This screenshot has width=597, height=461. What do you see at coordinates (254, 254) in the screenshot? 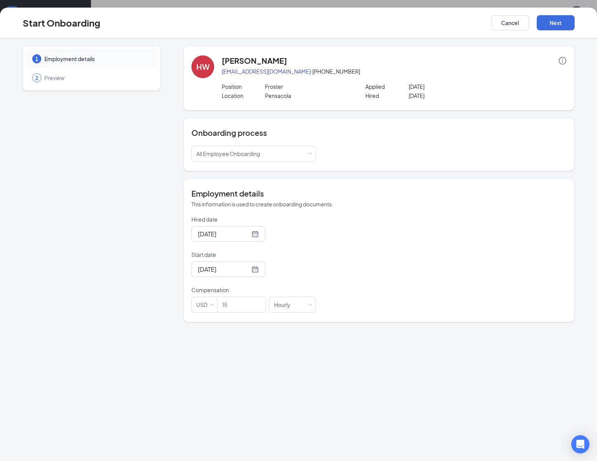
I see `p: Start date` at bounding box center [254, 254].